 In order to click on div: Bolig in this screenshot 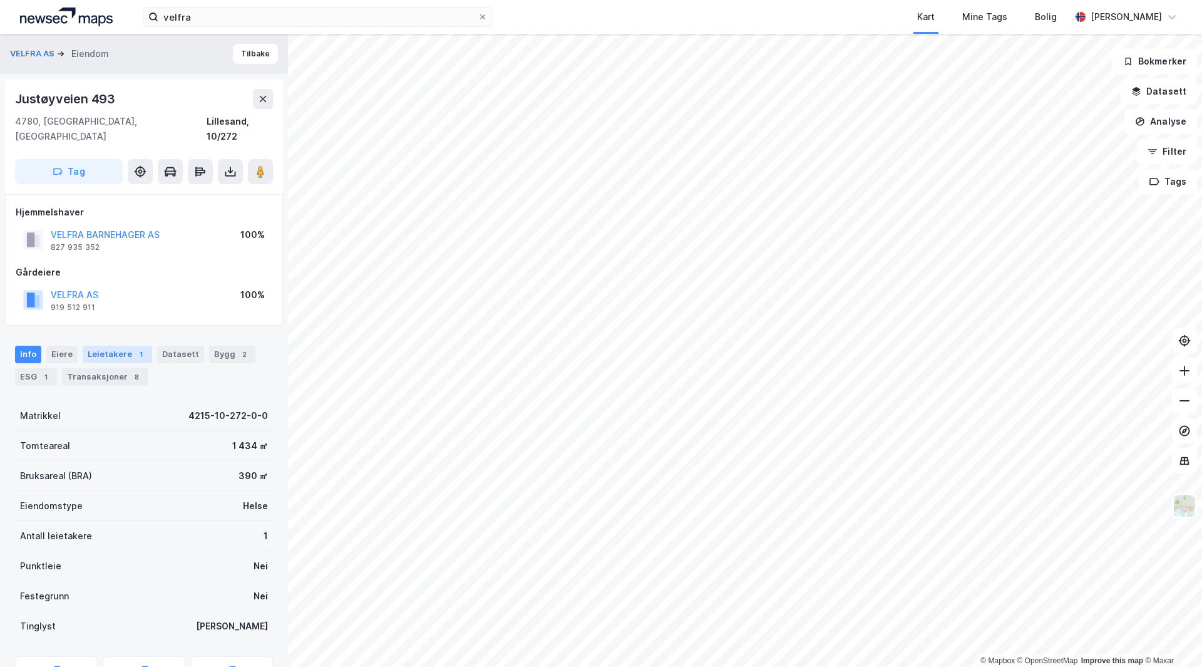, I will do `click(1045, 17)`.